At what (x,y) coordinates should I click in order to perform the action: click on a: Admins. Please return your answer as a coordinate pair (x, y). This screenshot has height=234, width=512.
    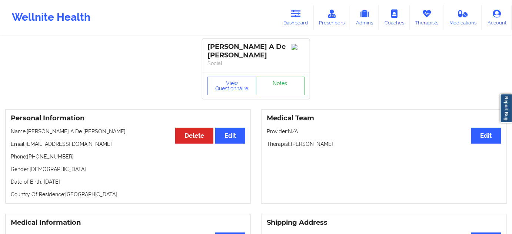
    Looking at the image, I should click on (365, 17).